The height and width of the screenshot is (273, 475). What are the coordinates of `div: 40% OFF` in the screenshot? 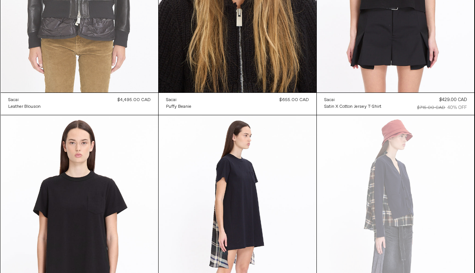 It's located at (457, 108).